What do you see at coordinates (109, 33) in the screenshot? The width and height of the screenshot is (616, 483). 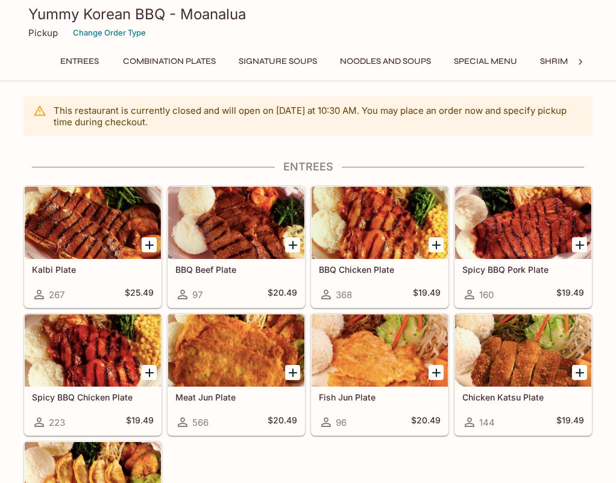 I see `button: Change Order Type` at bounding box center [109, 33].